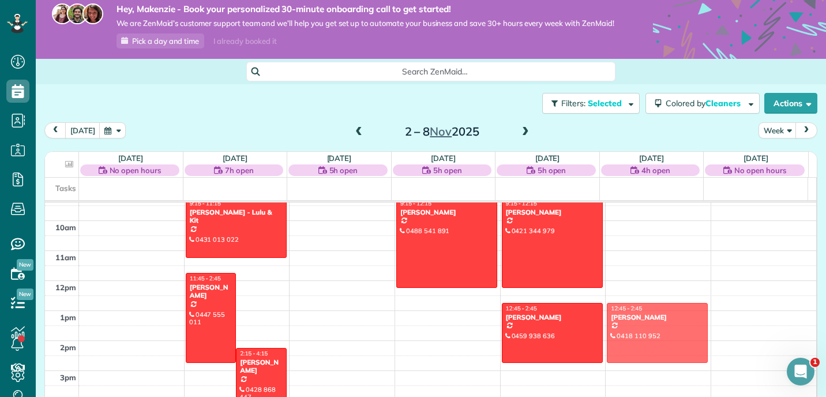 The image size is (826, 397). Describe the element at coordinates (807, 130) in the screenshot. I see `button: next` at that location.